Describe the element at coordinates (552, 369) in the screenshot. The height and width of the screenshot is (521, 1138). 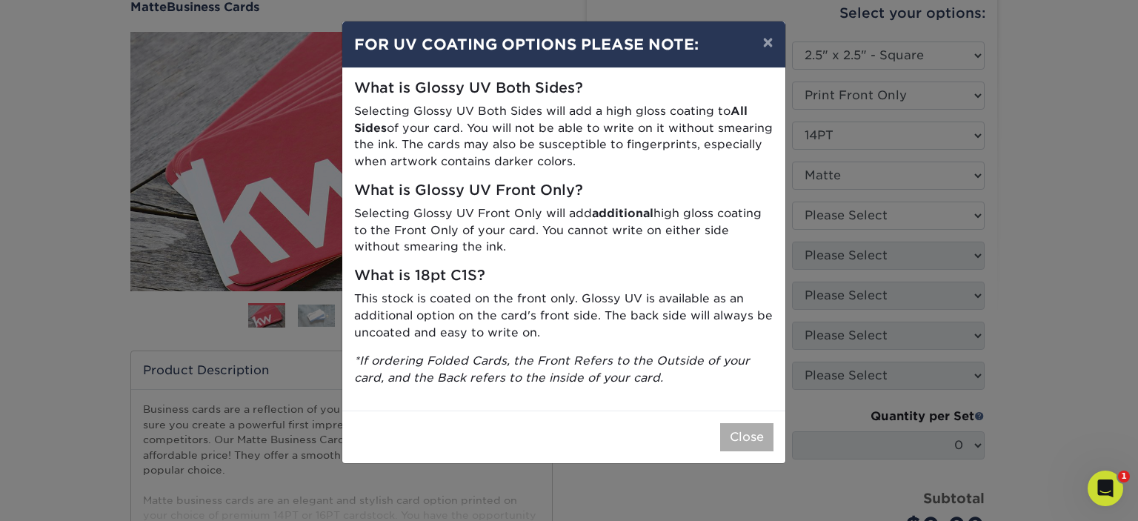
I see `i: *If ordering Folded Cards, the Front Refers to the Outside of your card, and the Back refers to t...` at that location.